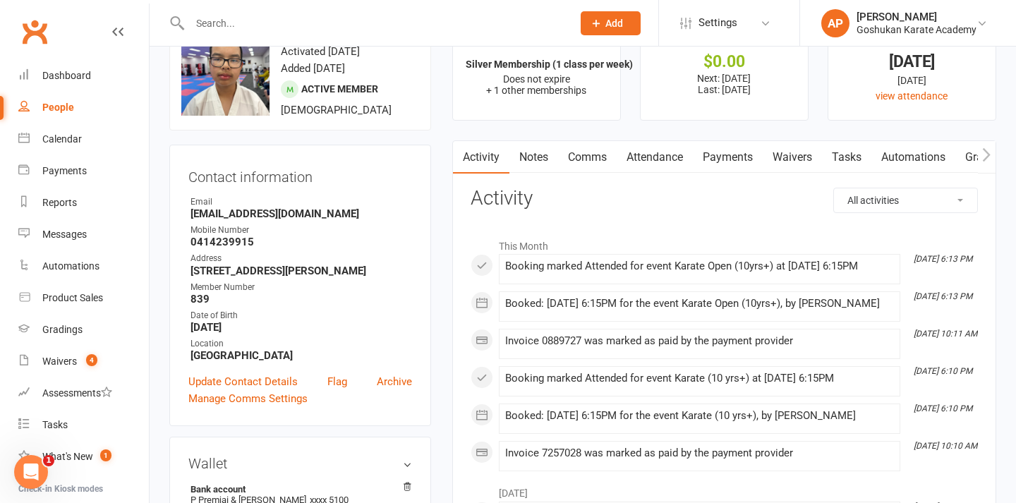 This screenshot has height=503, width=1016. What do you see at coordinates (83, 139) in the screenshot?
I see `a: Calendar` at bounding box center [83, 139].